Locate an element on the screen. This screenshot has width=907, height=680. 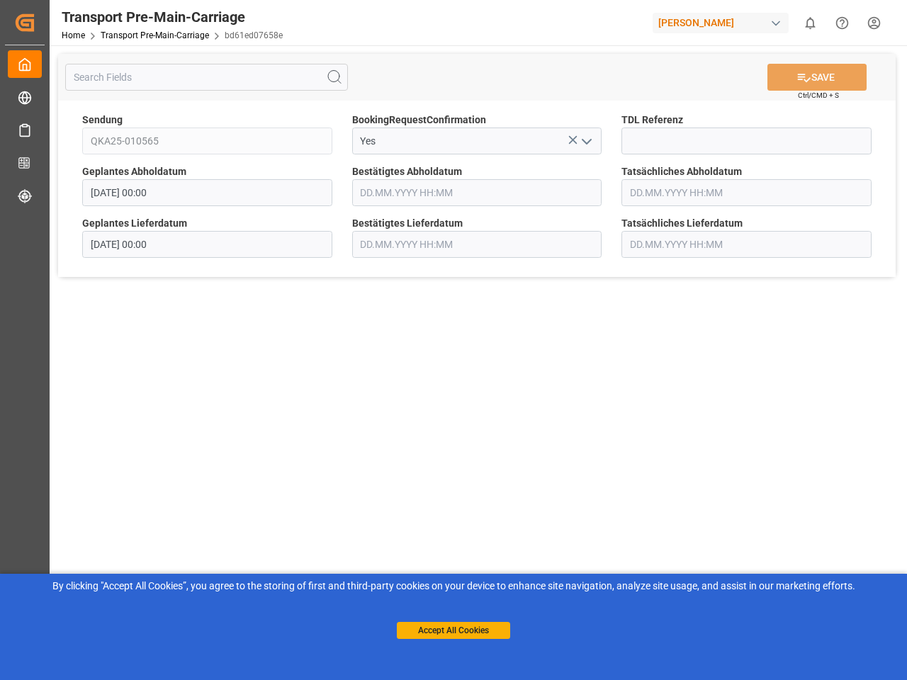
span: Bestätigtes Abholdatum is located at coordinates (407, 171).